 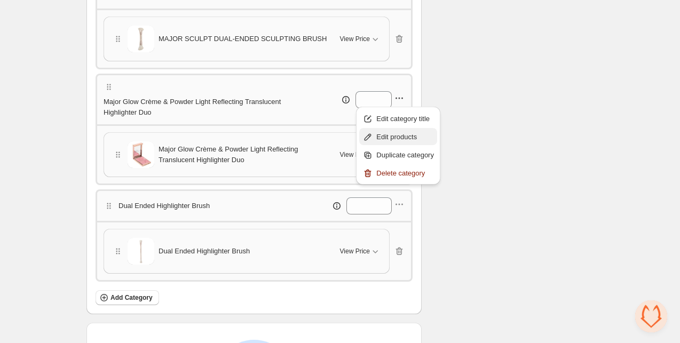 I want to click on span: Edit products, so click(x=405, y=137).